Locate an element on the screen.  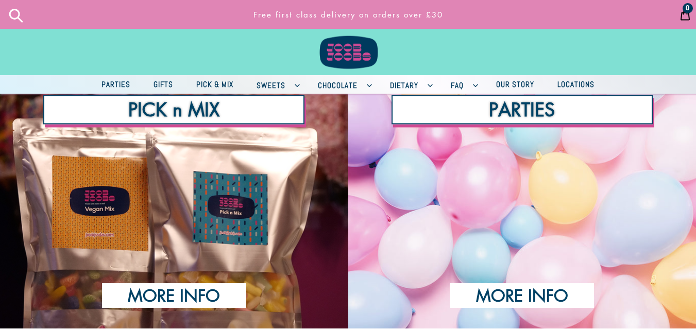
a: Pick & Mix is located at coordinates (215, 85).